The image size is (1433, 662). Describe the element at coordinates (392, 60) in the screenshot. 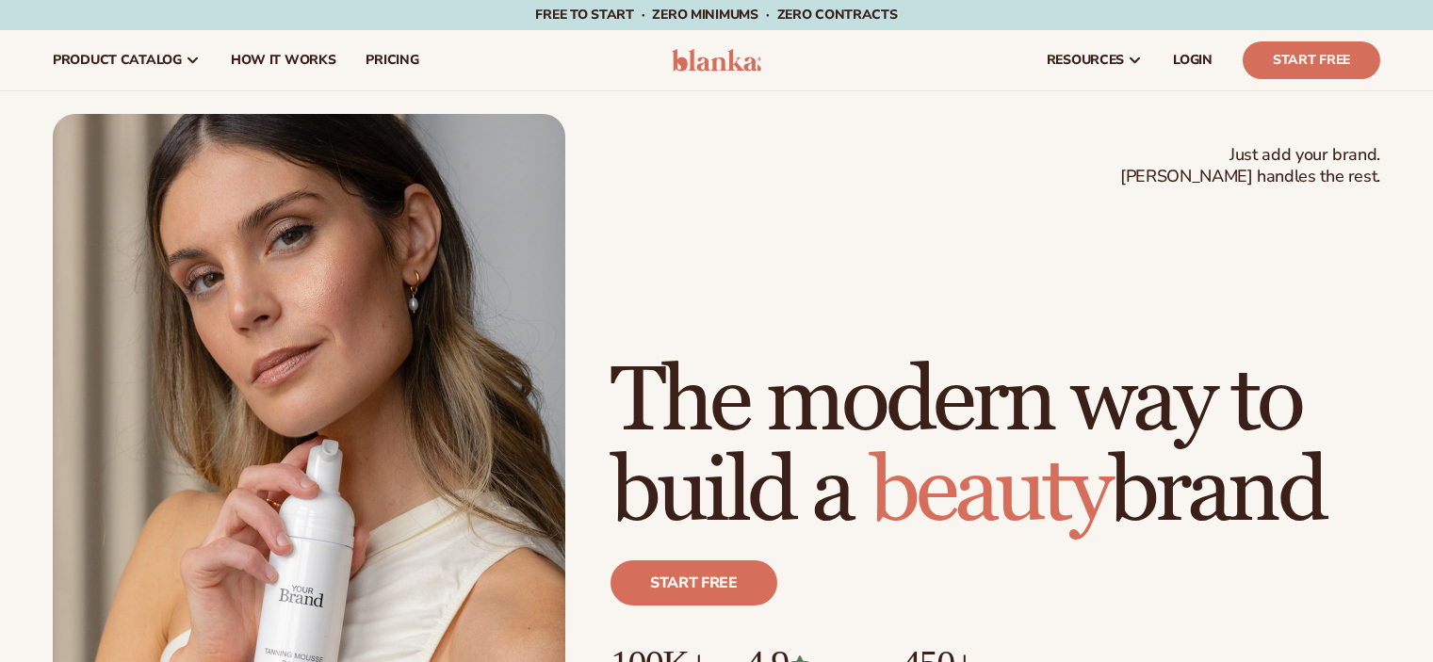

I see `a: pricing` at that location.